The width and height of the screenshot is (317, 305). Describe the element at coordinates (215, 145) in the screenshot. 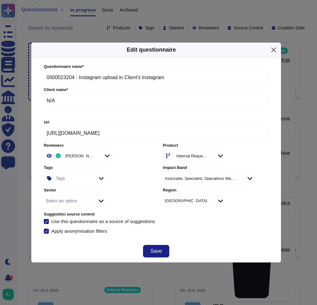

I see `label: Product` at that location.